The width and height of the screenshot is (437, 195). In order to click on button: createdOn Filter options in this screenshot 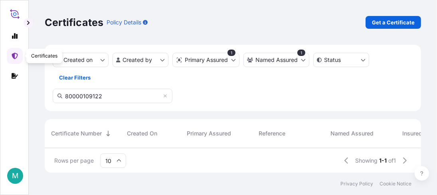, I will do `click(81, 60)`.